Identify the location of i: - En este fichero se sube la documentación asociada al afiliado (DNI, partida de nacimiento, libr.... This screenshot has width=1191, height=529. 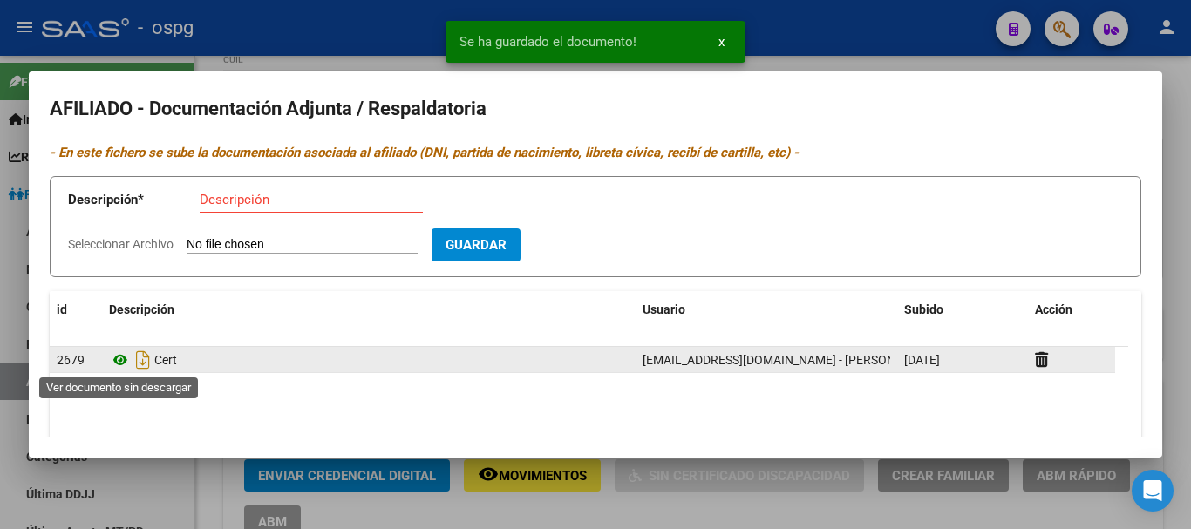
(424, 153).